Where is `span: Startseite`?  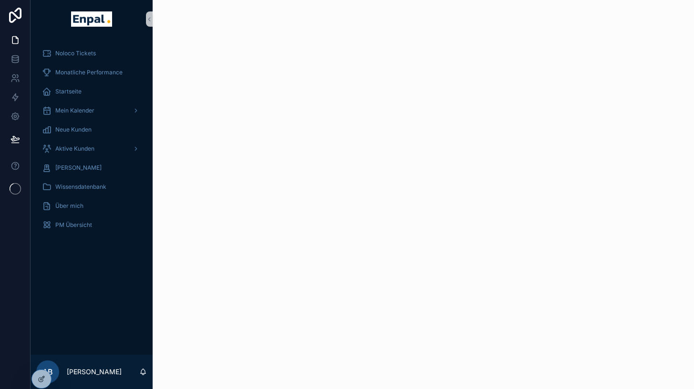 span: Startseite is located at coordinates (68, 92).